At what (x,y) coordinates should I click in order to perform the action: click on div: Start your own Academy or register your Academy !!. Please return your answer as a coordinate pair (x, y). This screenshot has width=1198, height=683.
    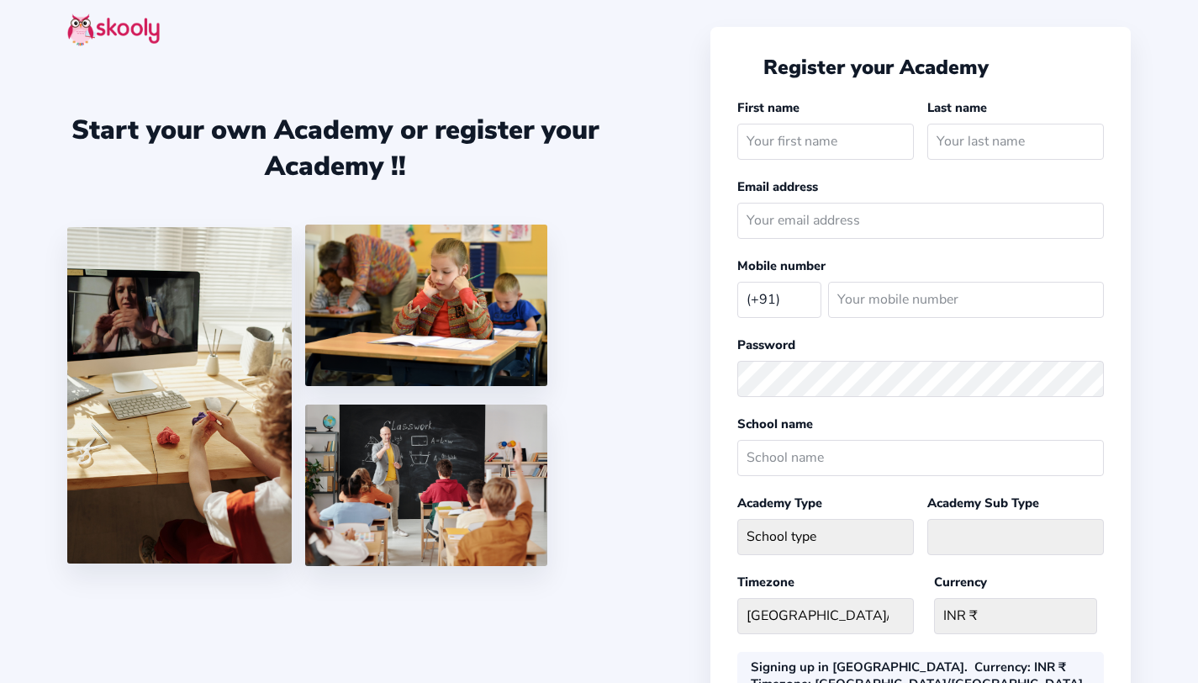
    Looking at the image, I should click on (335, 148).